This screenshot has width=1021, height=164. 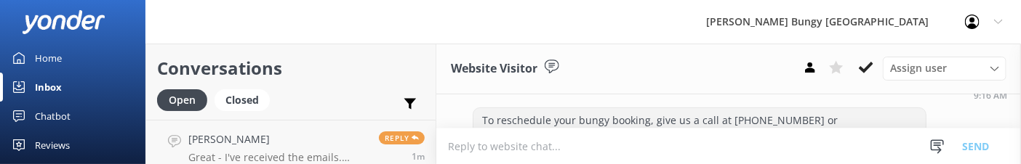 What do you see at coordinates (903, 95) in the screenshot?
I see `div: Sep 08 2025 09:16am (UTC +12:00) Pacific/Auckland` at bounding box center [903, 95].